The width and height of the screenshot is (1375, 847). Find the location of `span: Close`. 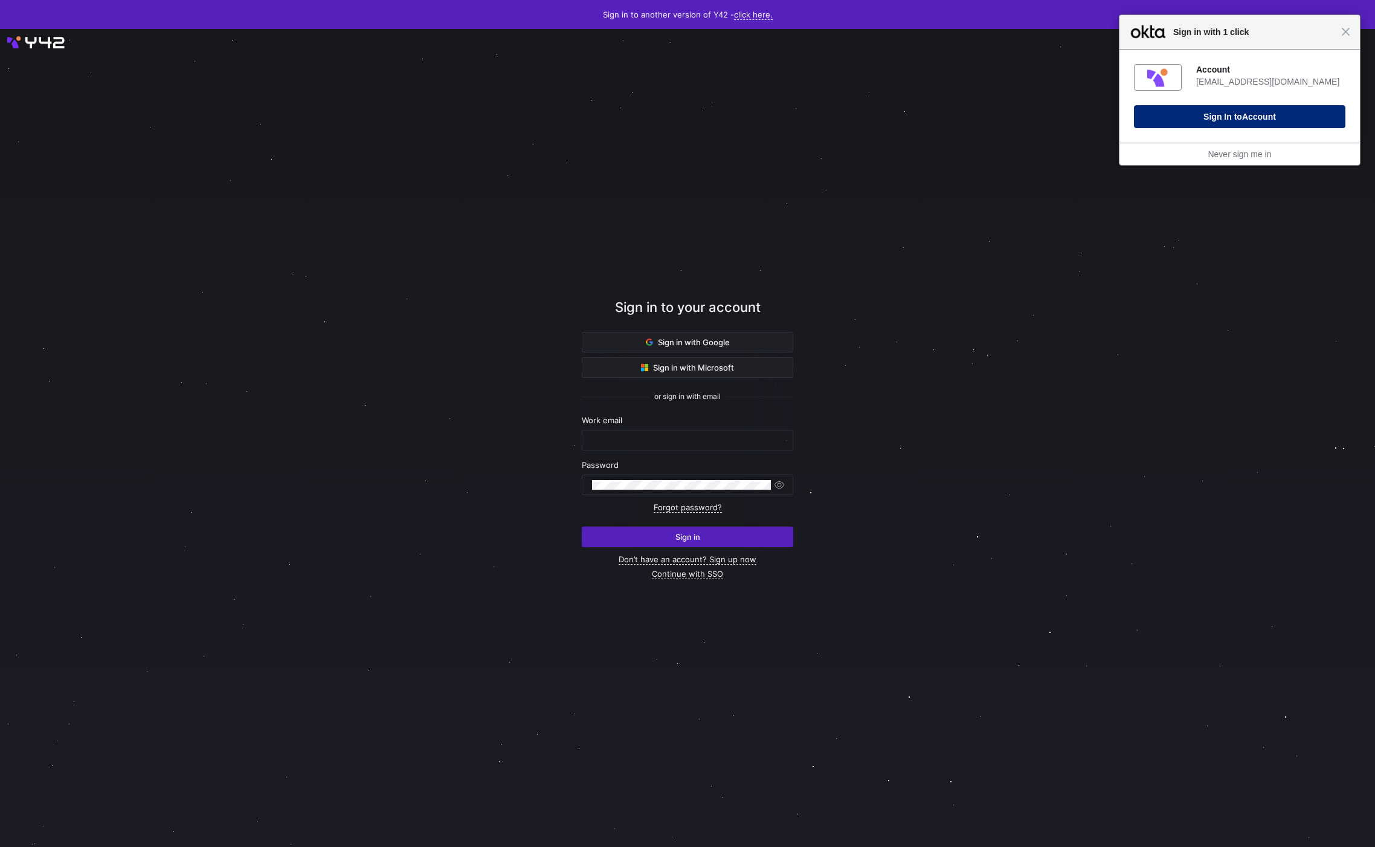

span: Close is located at coordinates (1346, 31).